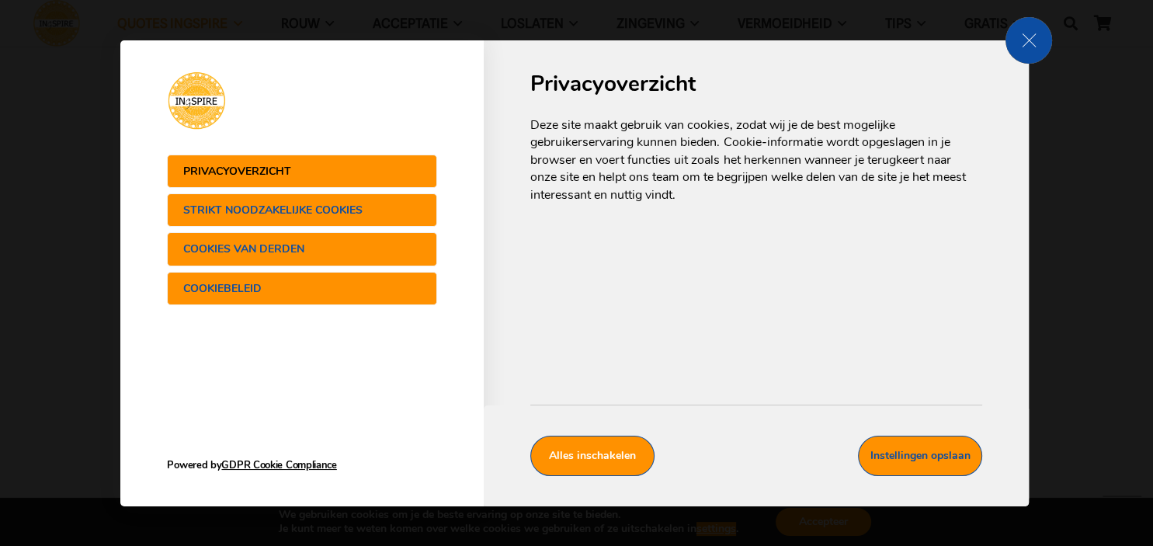 The height and width of the screenshot is (546, 1153). I want to click on span: Strikt noodzakelijke cookies, so click(287, 210).